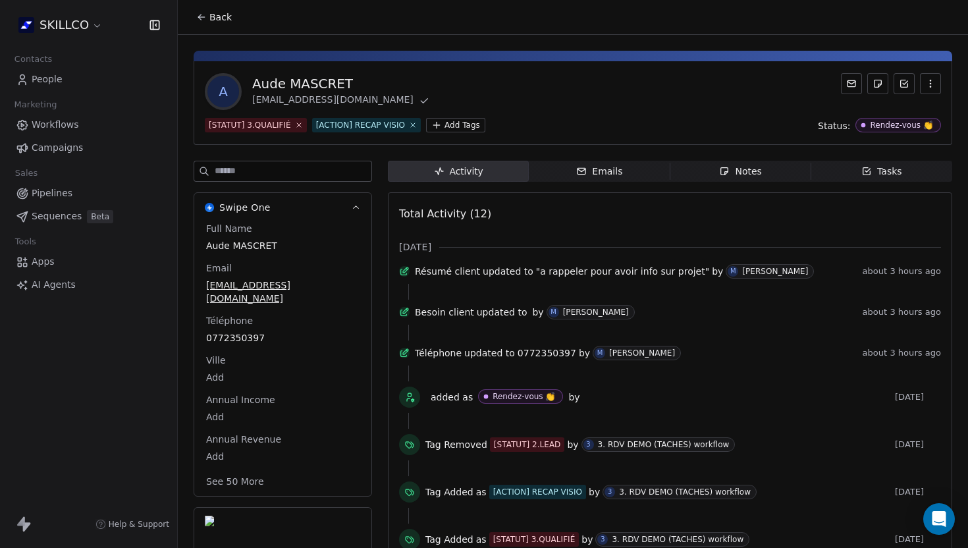 The image size is (968, 548). I want to click on span: Sales, so click(26, 173).